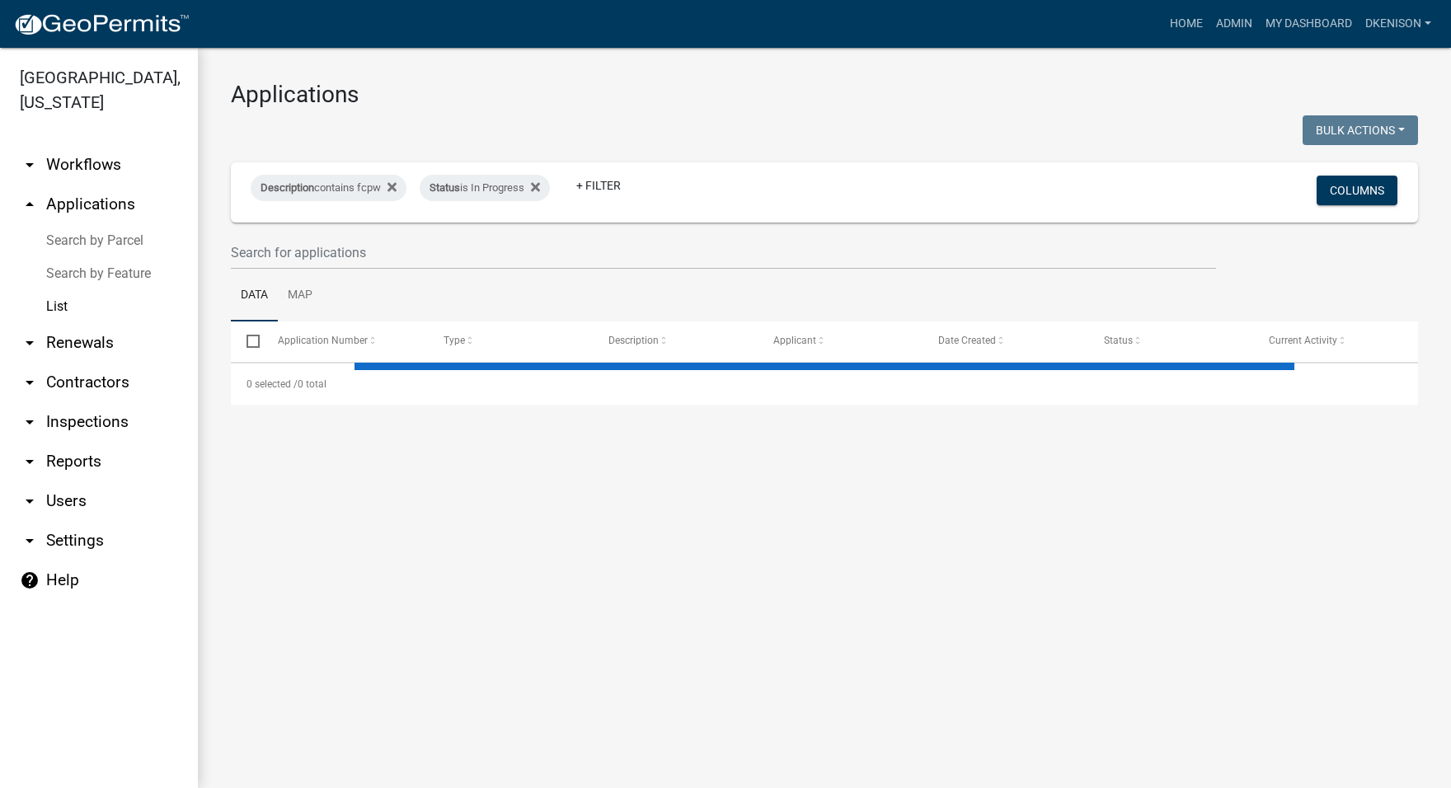  I want to click on input: Search for applications, so click(723, 252).